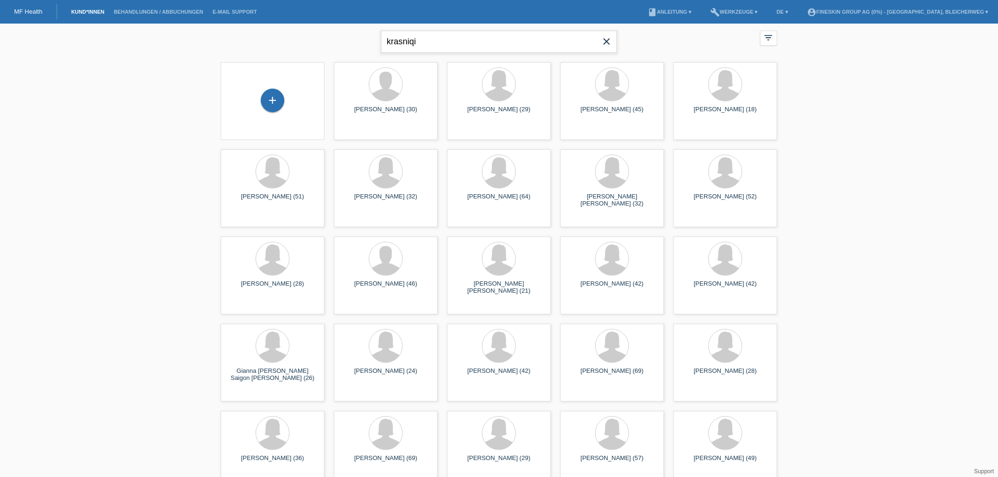  What do you see at coordinates (715, 12) in the screenshot?
I see `i: build` at bounding box center [715, 12].